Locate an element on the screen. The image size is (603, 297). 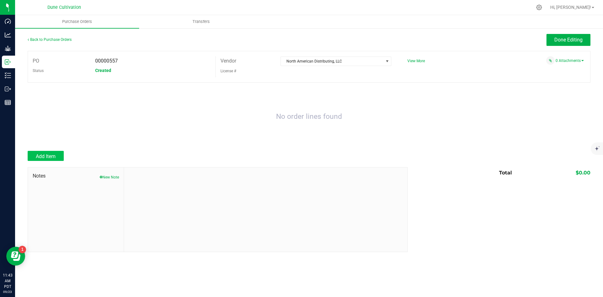
span: 00000557 is located at coordinates (106, 61).